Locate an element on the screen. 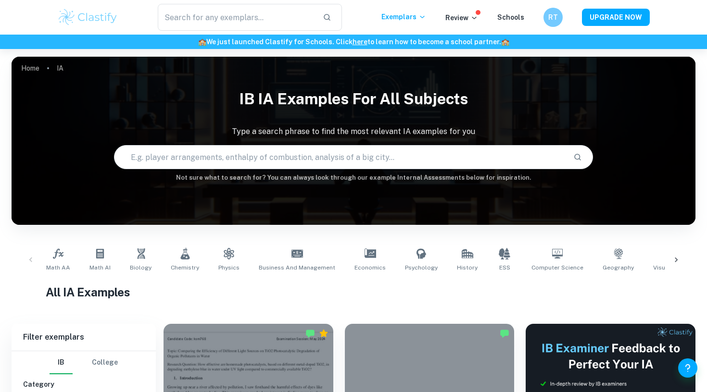  a: Home is located at coordinates (30, 68).